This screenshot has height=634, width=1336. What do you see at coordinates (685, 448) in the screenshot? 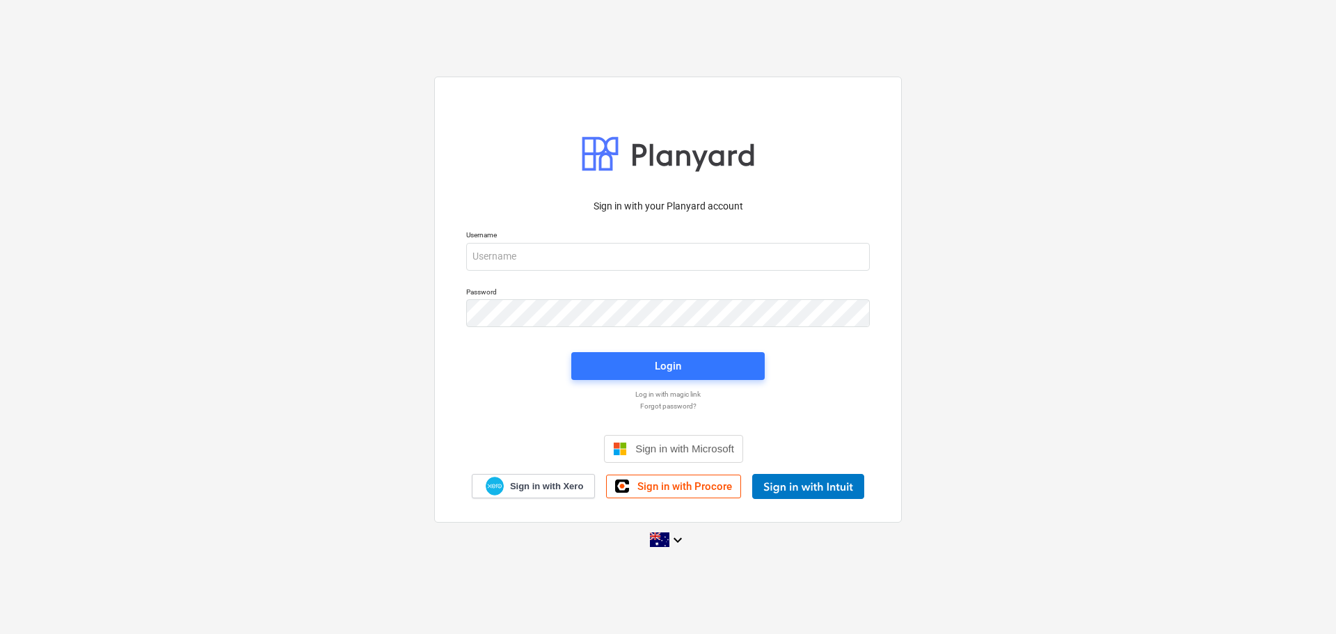
I see `span: Sign in with Microsoft` at bounding box center [685, 448].